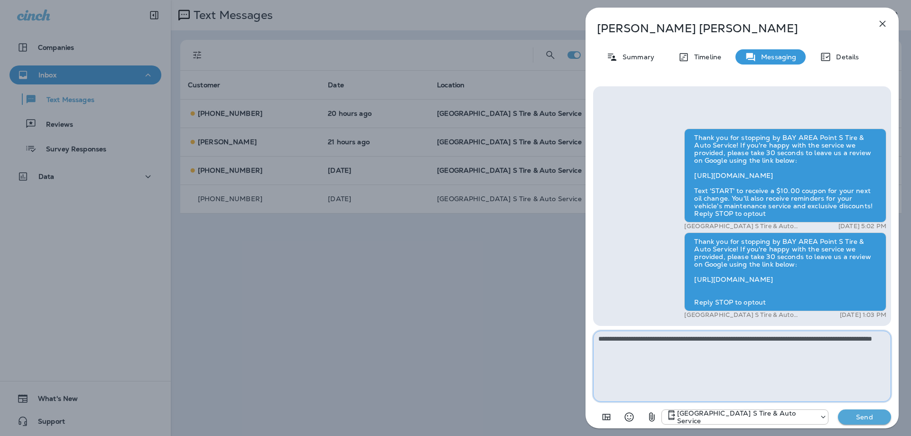  I want to click on button: Add in a premade template, so click(607, 417).